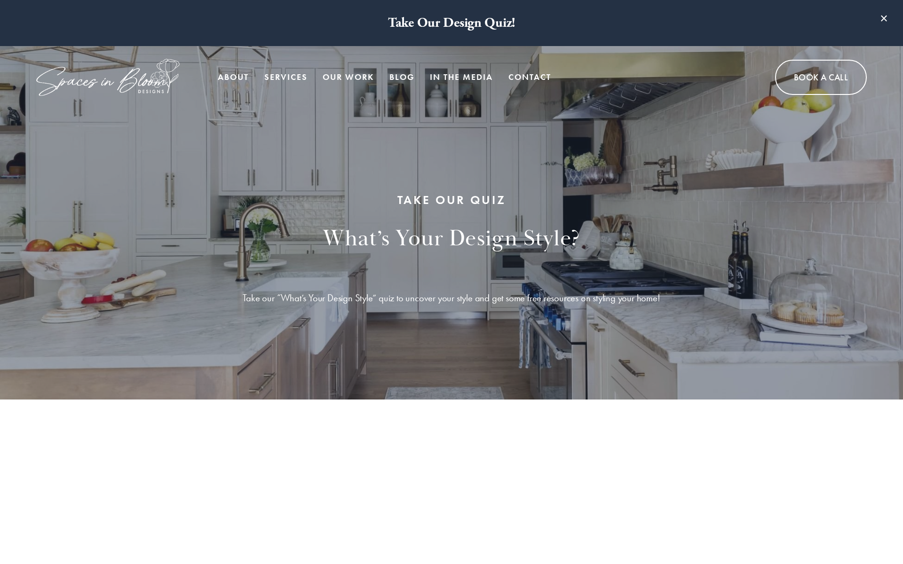 This screenshot has height=564, width=903. What do you see at coordinates (108, 77) in the screenshot?
I see `a: Spaces in Bloom Designs` at bounding box center [108, 77].